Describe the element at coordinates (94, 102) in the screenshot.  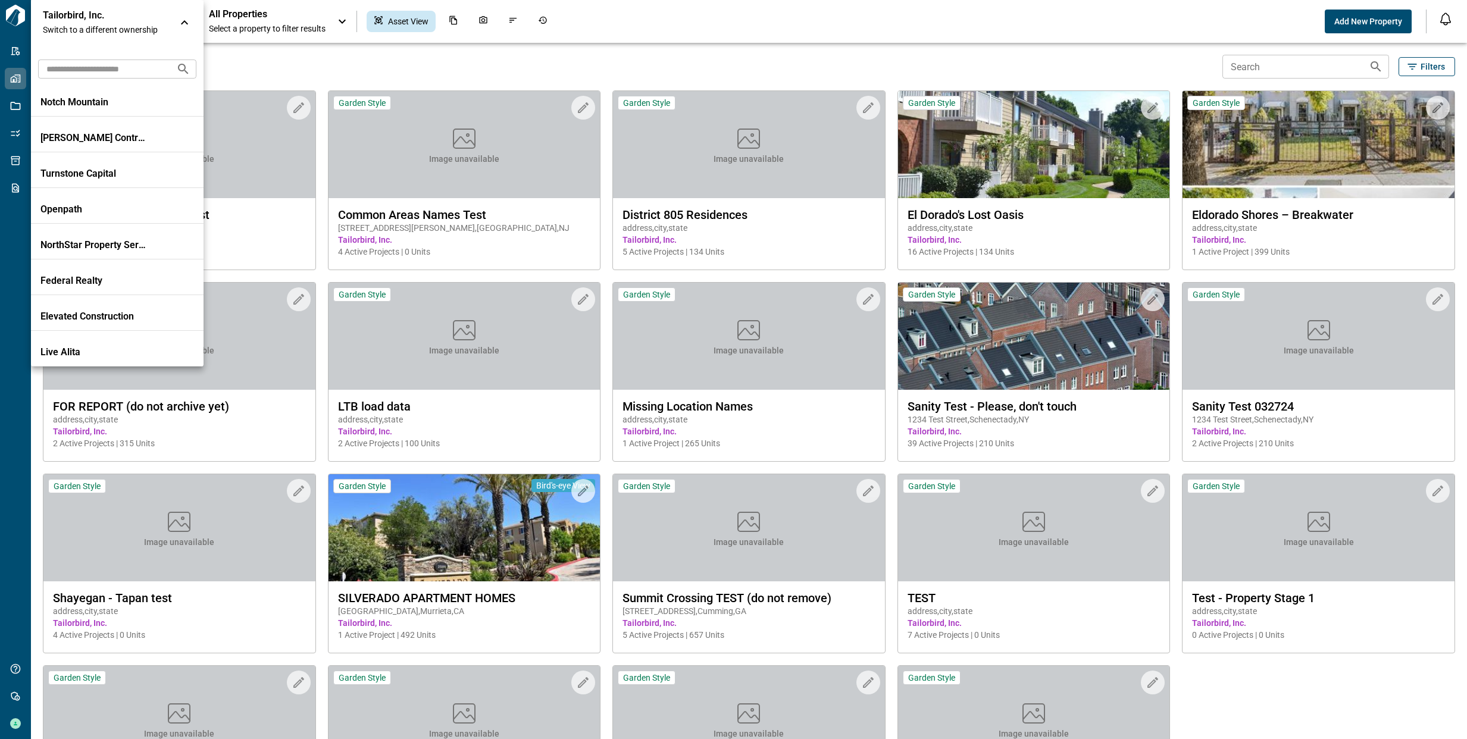
I see `p: Notch Mountain` at that location.